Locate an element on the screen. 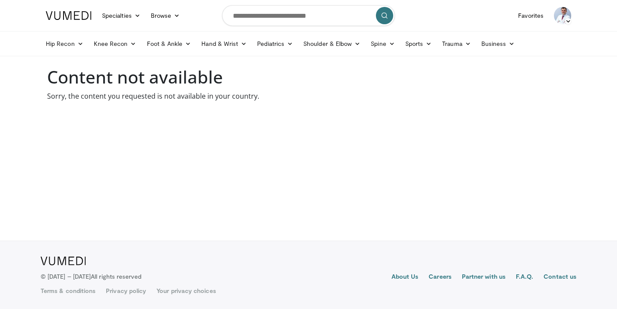 This screenshot has height=309, width=617. a: Foot & Ankle is located at coordinates (169, 44).